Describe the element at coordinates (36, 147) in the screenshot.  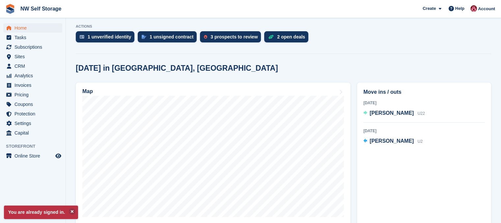
I see `span: Storefront` at that location.